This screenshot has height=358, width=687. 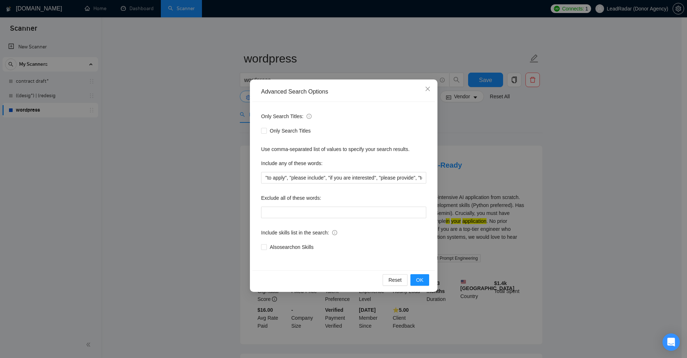 I want to click on span: OK, so click(x=420, y=280).